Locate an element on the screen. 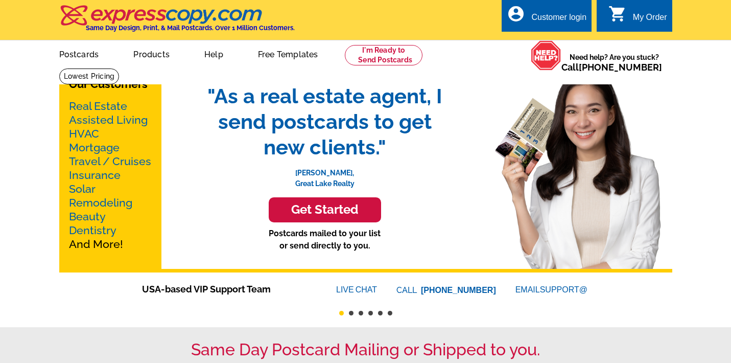  i: shopping_cart is located at coordinates (618, 14).